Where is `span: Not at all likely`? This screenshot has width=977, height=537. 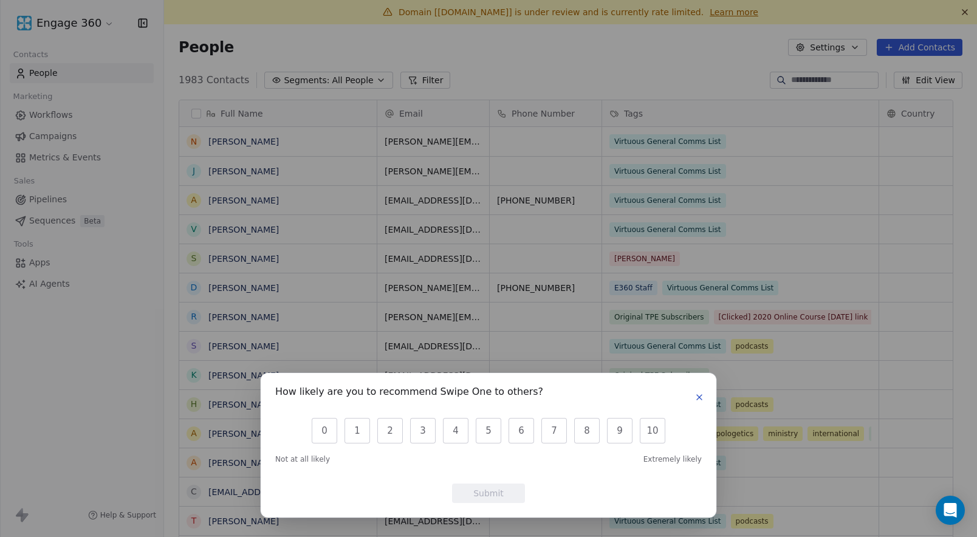
span: Not at all likely is located at coordinates (303, 459).